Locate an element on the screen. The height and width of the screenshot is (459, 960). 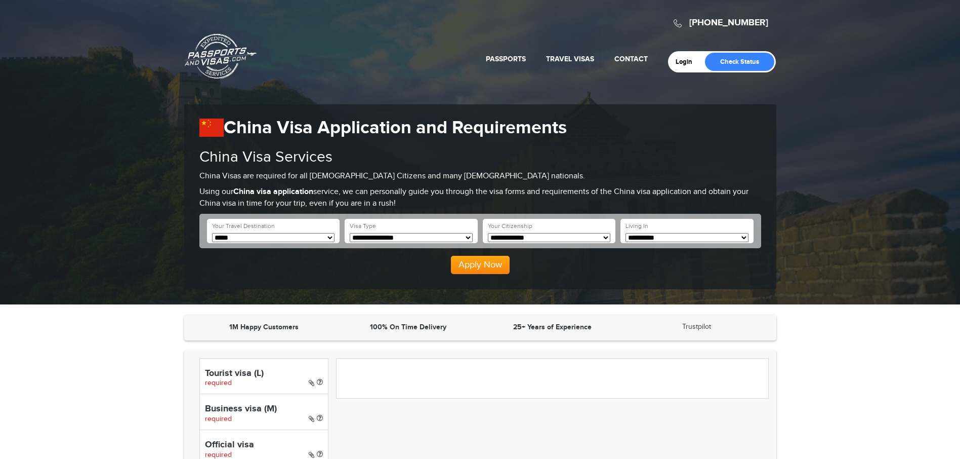
strong: China visa application is located at coordinates (273, 191).